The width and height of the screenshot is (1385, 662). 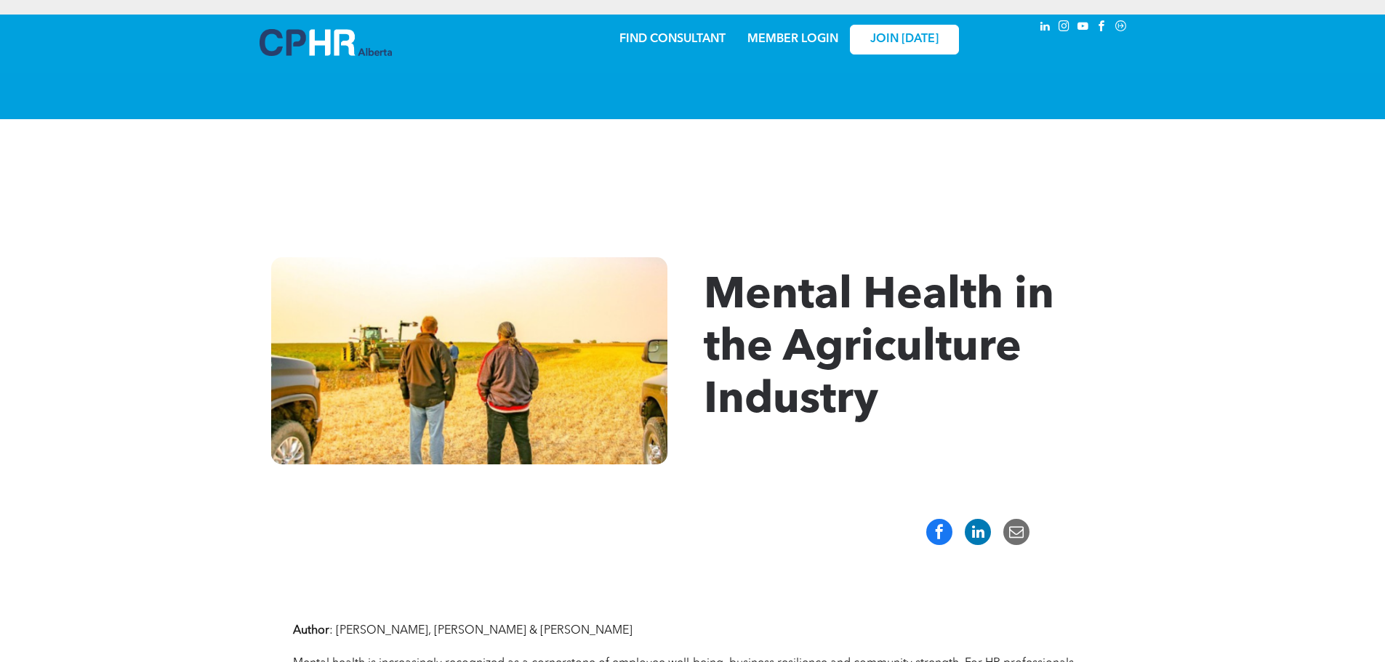 What do you see at coordinates (672, 39) in the screenshot?
I see `a: FIND CONSULTANT` at bounding box center [672, 39].